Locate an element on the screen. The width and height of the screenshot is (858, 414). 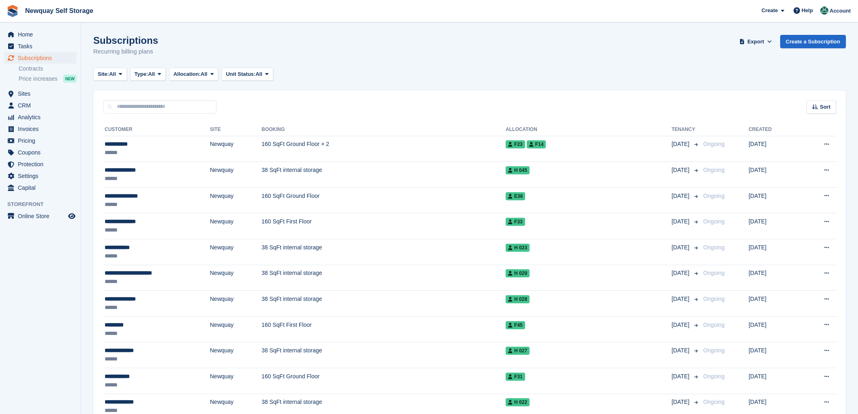
span: Allocation: is located at coordinates (187, 74).